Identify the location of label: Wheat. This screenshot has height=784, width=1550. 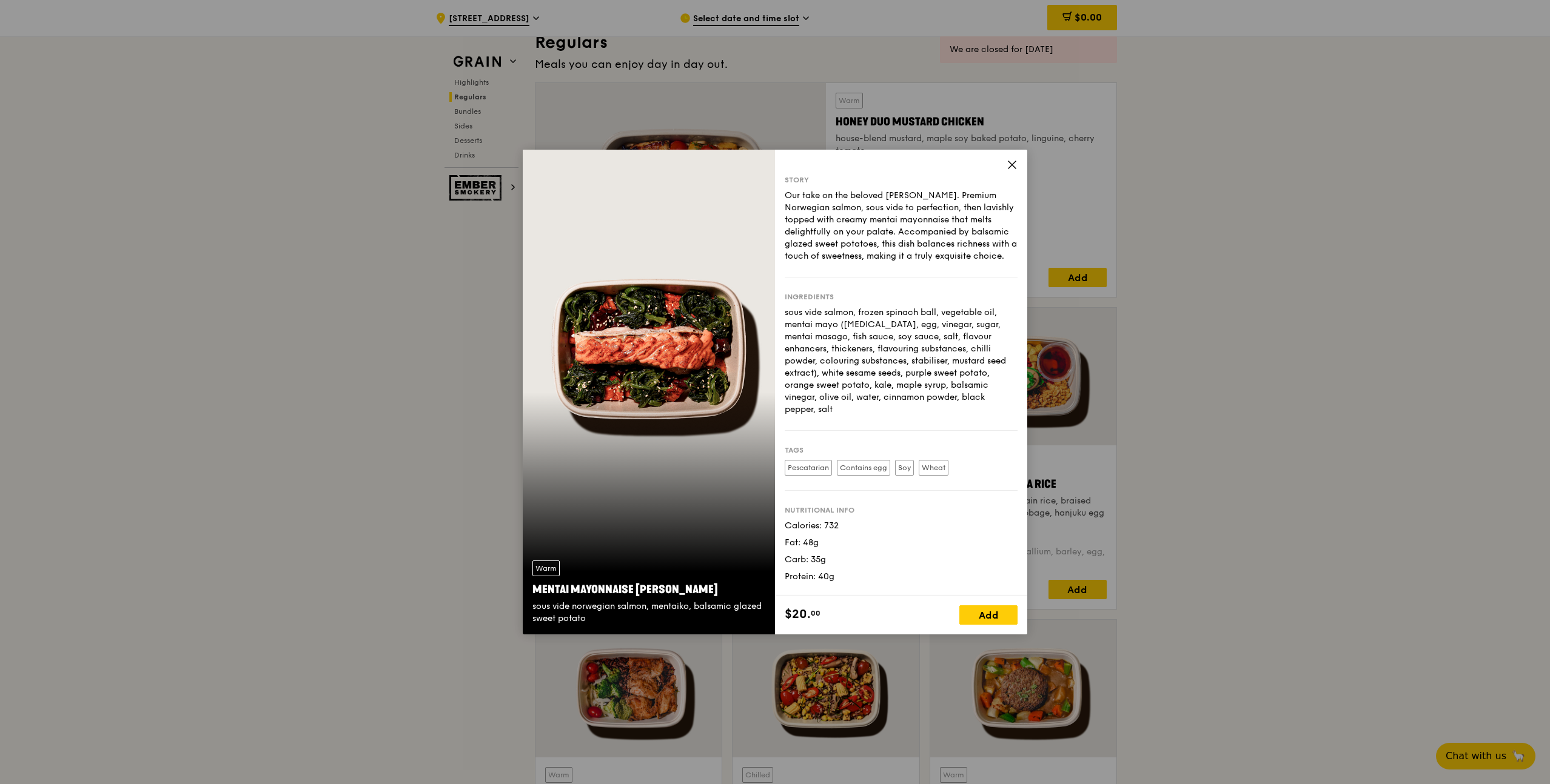
(934, 468).